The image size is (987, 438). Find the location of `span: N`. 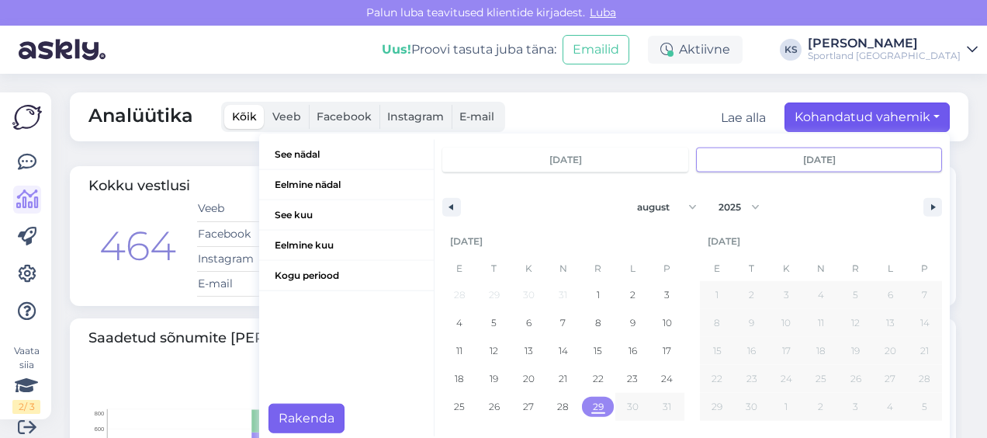

span: N is located at coordinates (821, 269).